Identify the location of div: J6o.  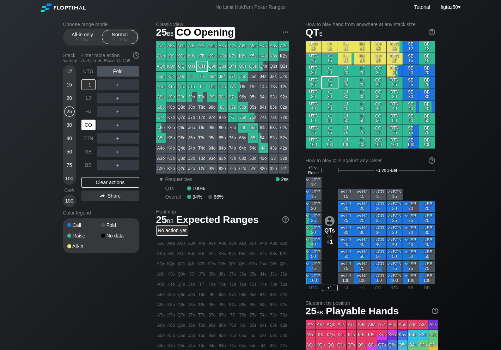
(192, 128).